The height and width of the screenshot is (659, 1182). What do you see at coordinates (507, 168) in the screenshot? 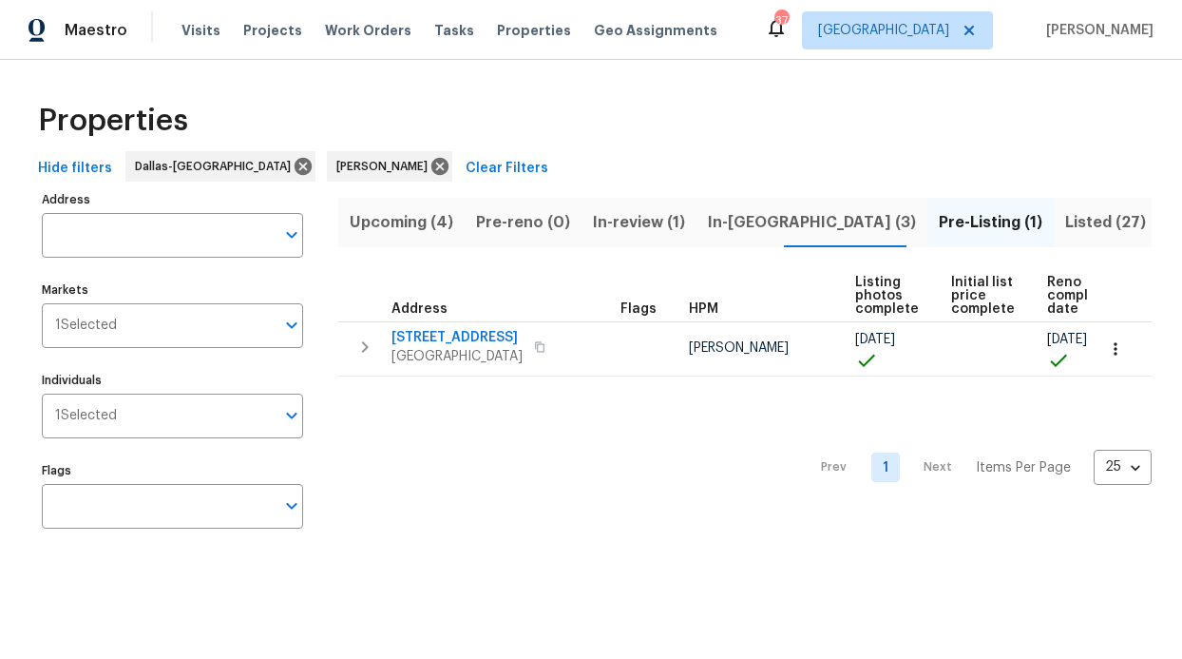
I see `span: Clear Filters` at bounding box center [507, 168].